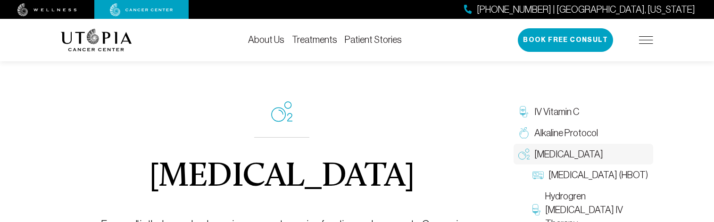  What do you see at coordinates (373, 40) in the screenshot?
I see `a: Patient Stories` at bounding box center [373, 40].